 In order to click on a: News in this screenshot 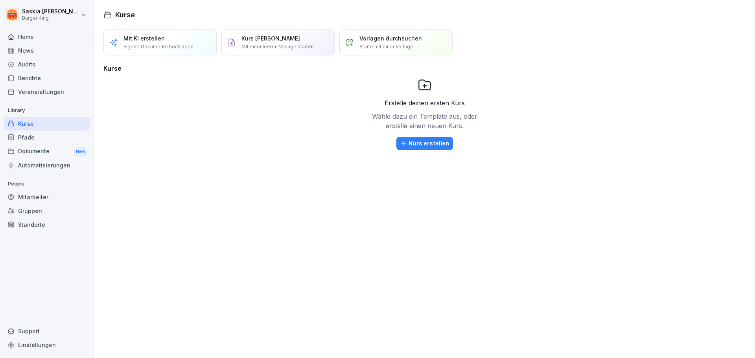, I will do `click(47, 50)`.